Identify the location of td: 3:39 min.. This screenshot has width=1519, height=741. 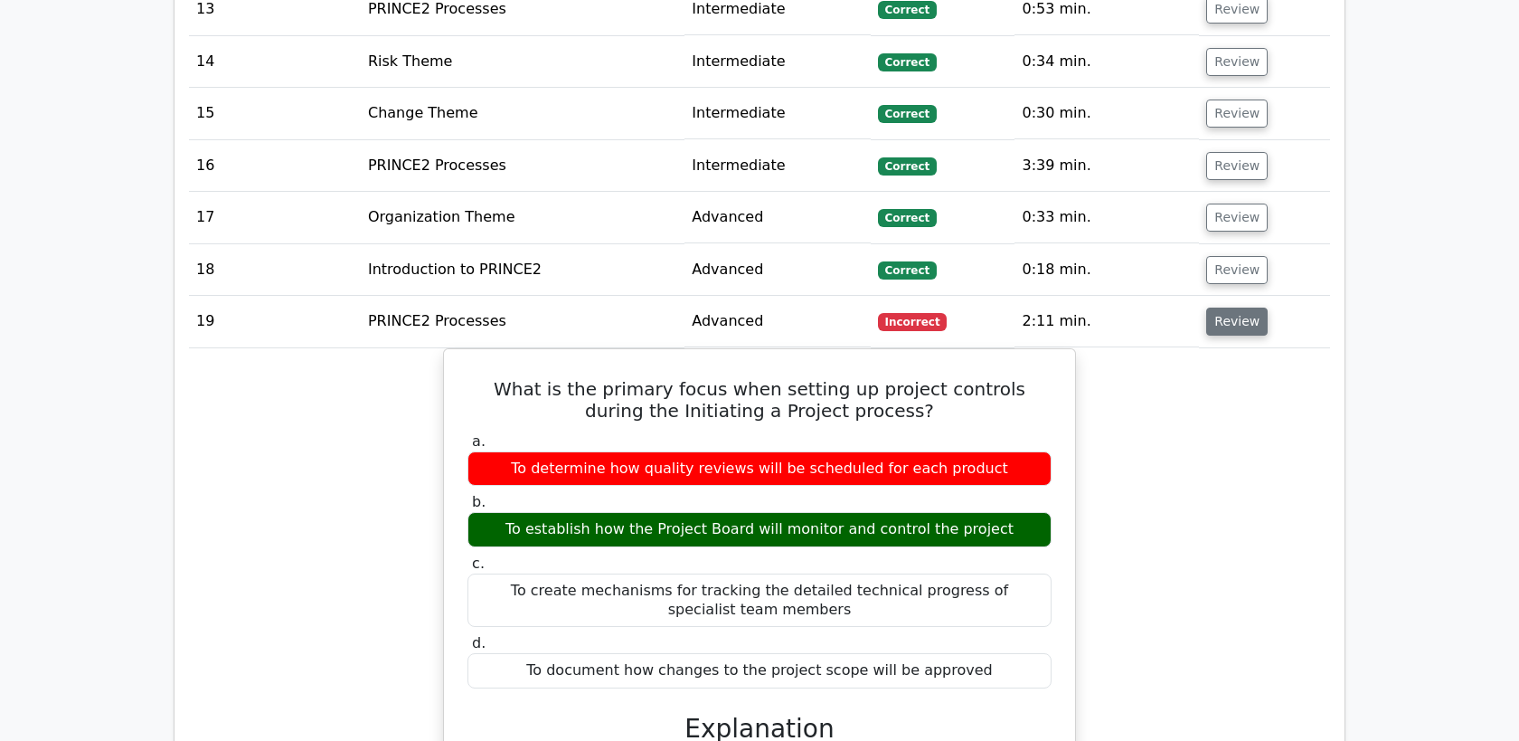
(1107, 165).